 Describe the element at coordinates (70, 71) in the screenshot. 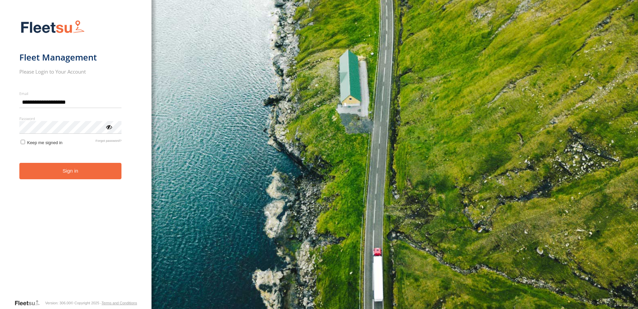

I see `h2: Please Login to Your Account` at that location.